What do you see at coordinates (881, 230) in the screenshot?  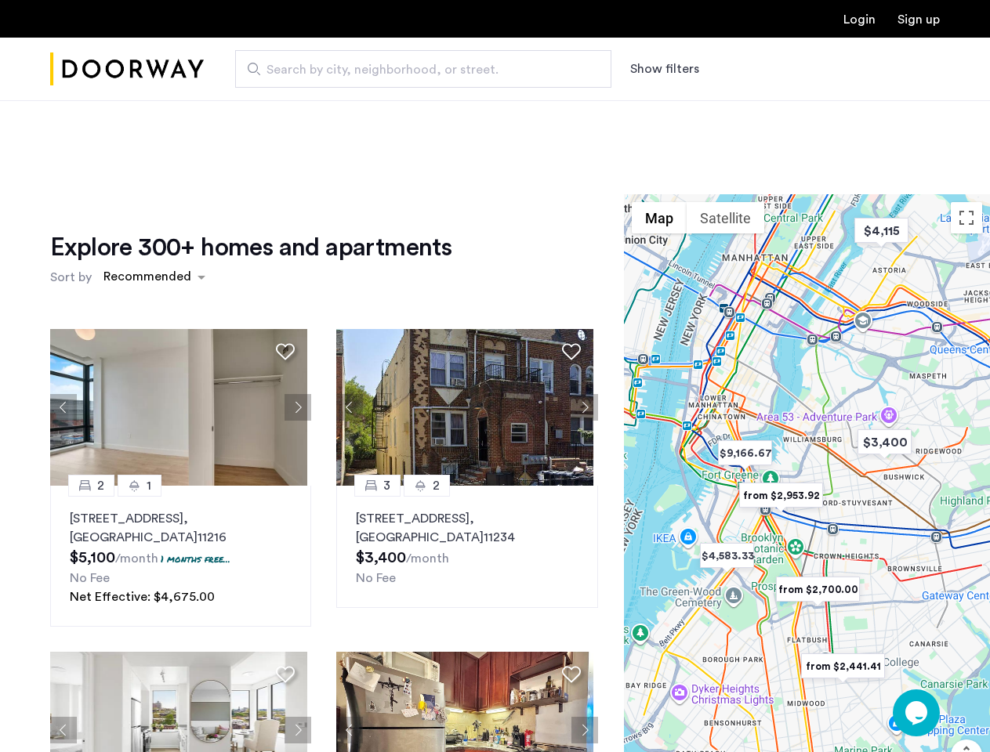 I see `div: $4,115` at bounding box center [881, 230].